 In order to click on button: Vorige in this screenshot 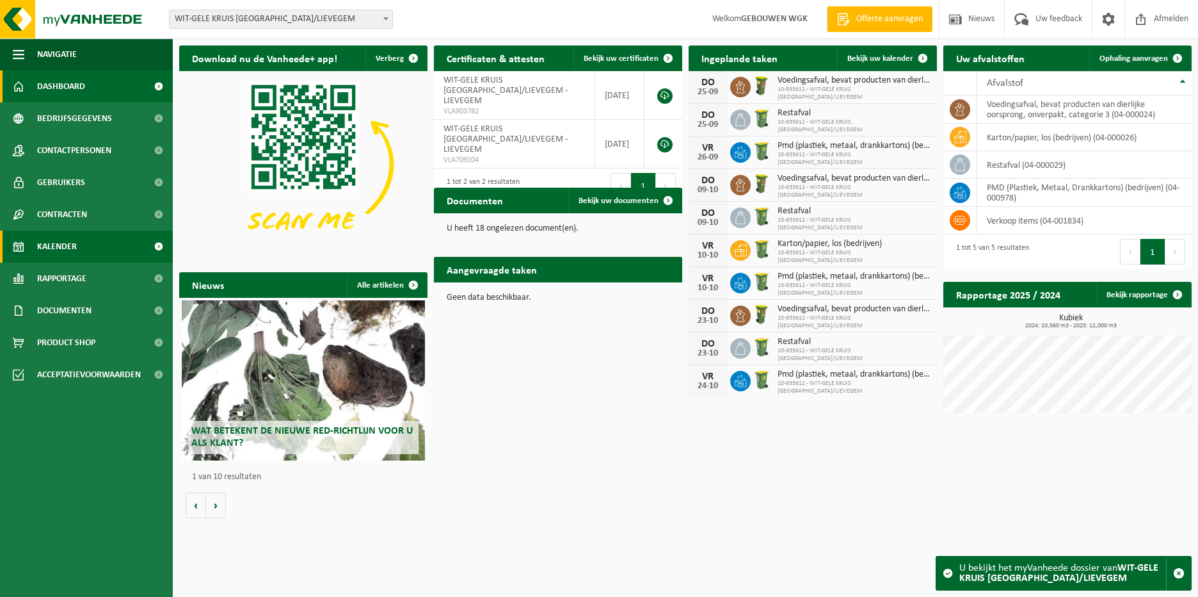, I will do `click(196, 505)`.